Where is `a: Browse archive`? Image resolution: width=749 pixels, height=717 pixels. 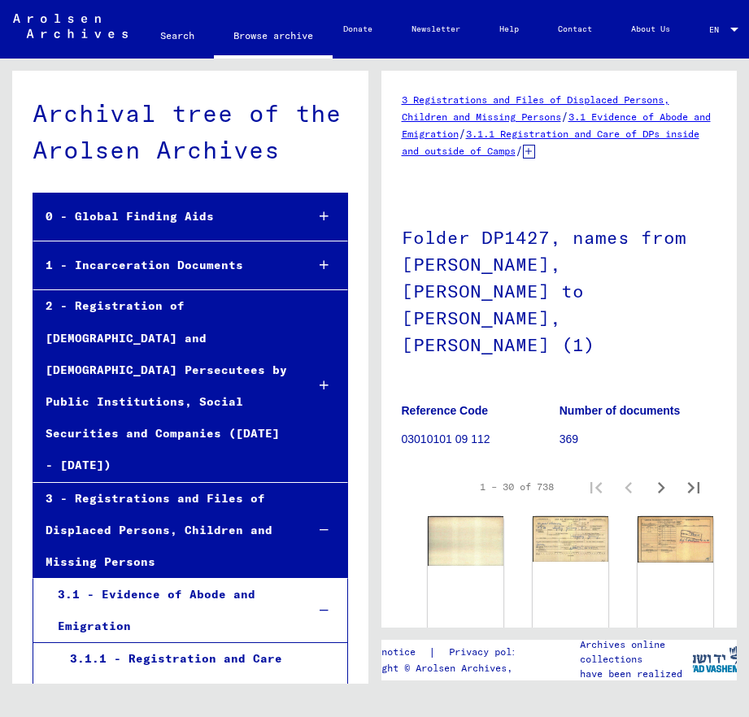 a: Browse archive is located at coordinates (273, 37).